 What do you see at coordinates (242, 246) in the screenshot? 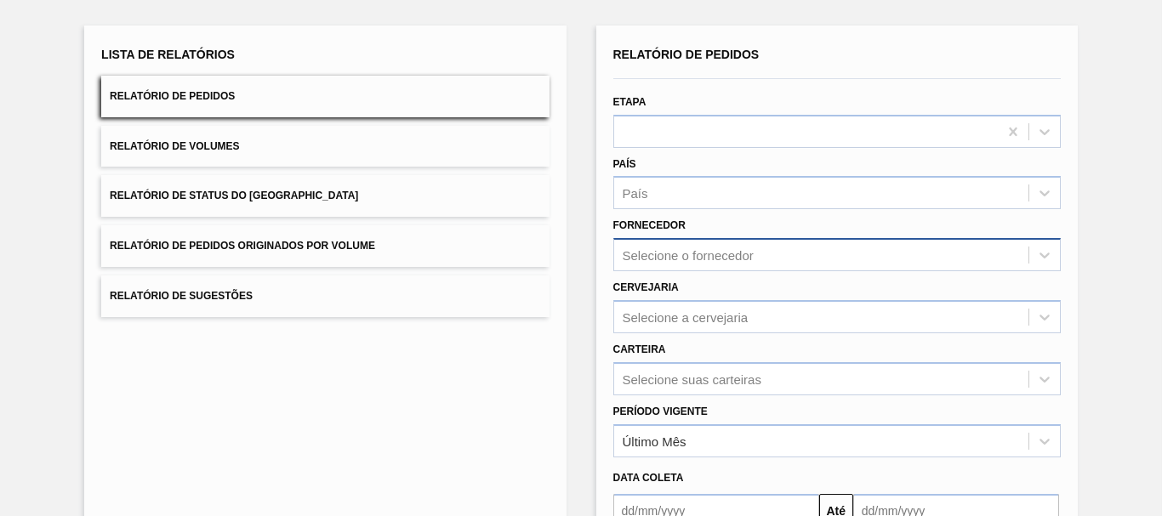
I see `span: Relatório de Pedidos Originados por Volume` at bounding box center [242, 246].